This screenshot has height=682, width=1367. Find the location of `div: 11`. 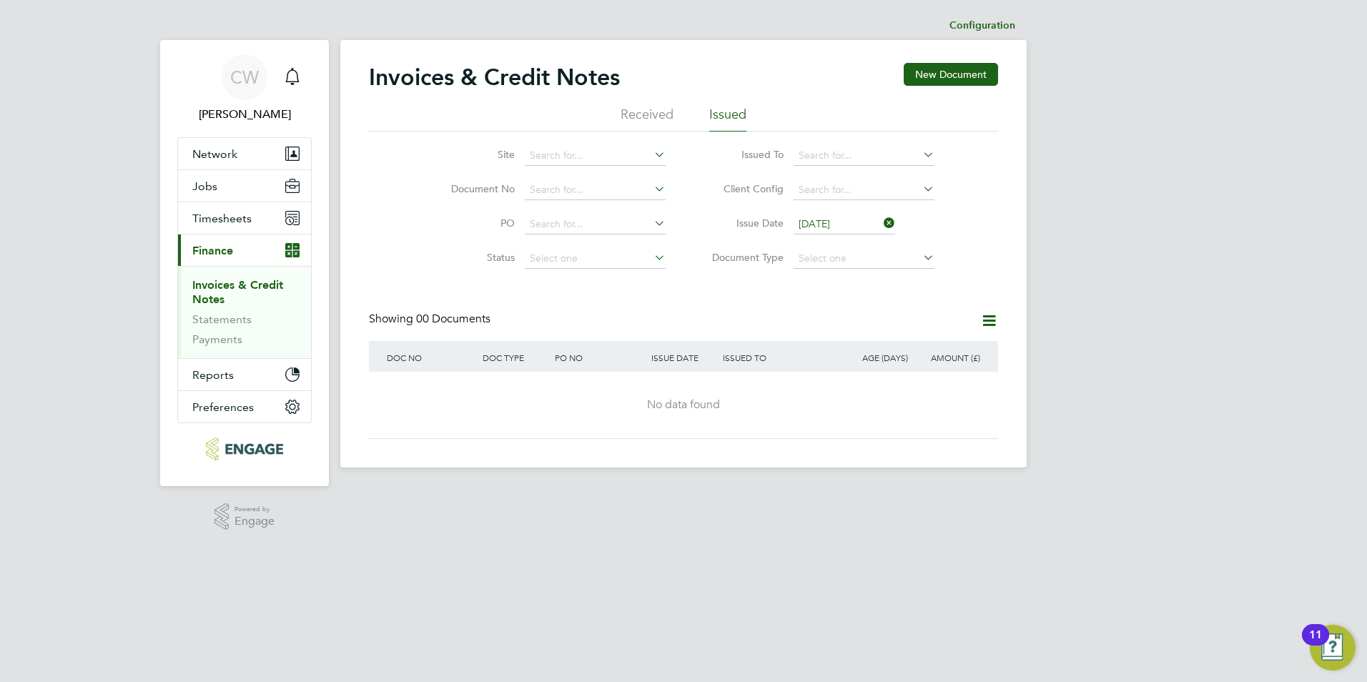

div: 11 is located at coordinates (1316, 644).